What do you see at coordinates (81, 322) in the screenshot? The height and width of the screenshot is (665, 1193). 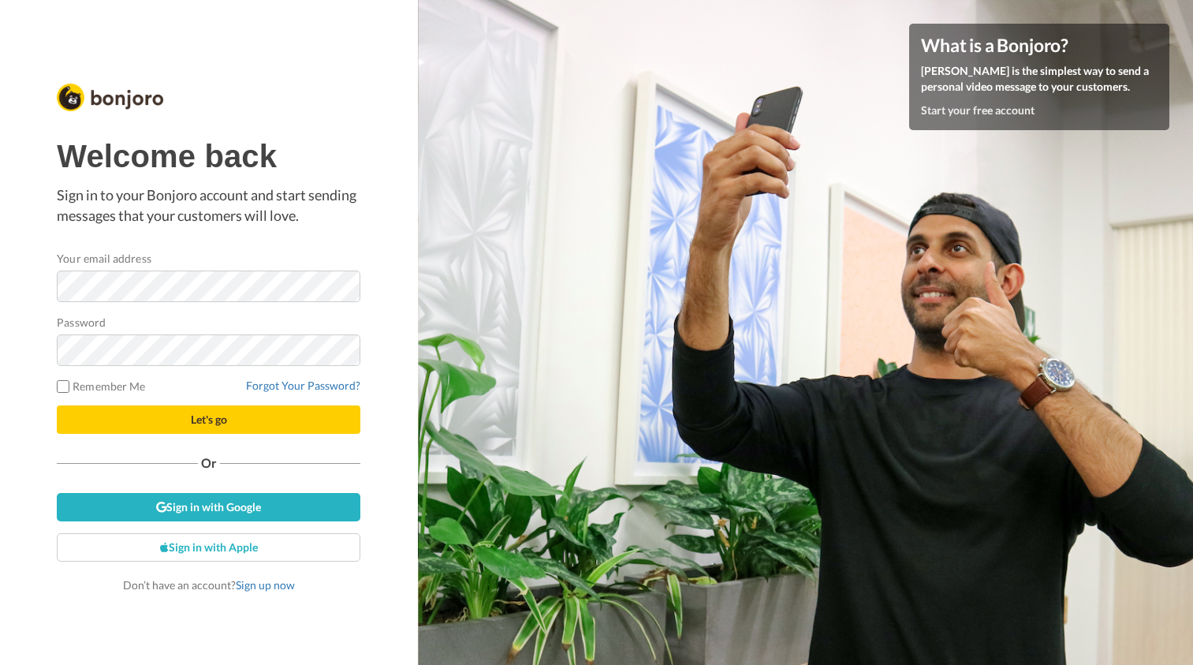 I see `label: Password` at bounding box center [81, 322].